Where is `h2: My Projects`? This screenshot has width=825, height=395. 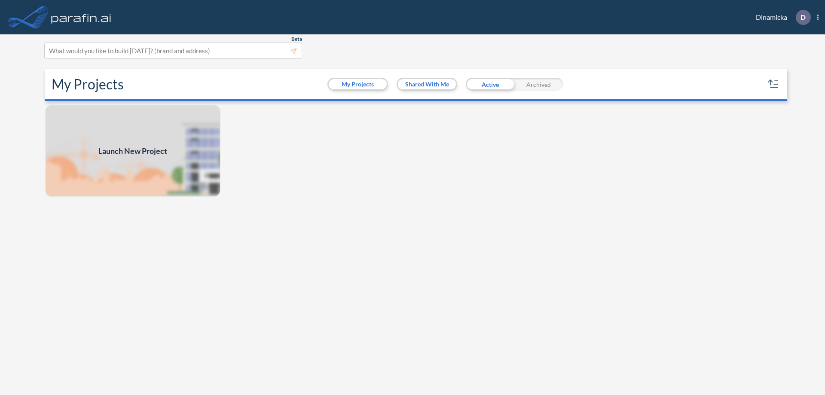
h2: My Projects is located at coordinates (88, 84).